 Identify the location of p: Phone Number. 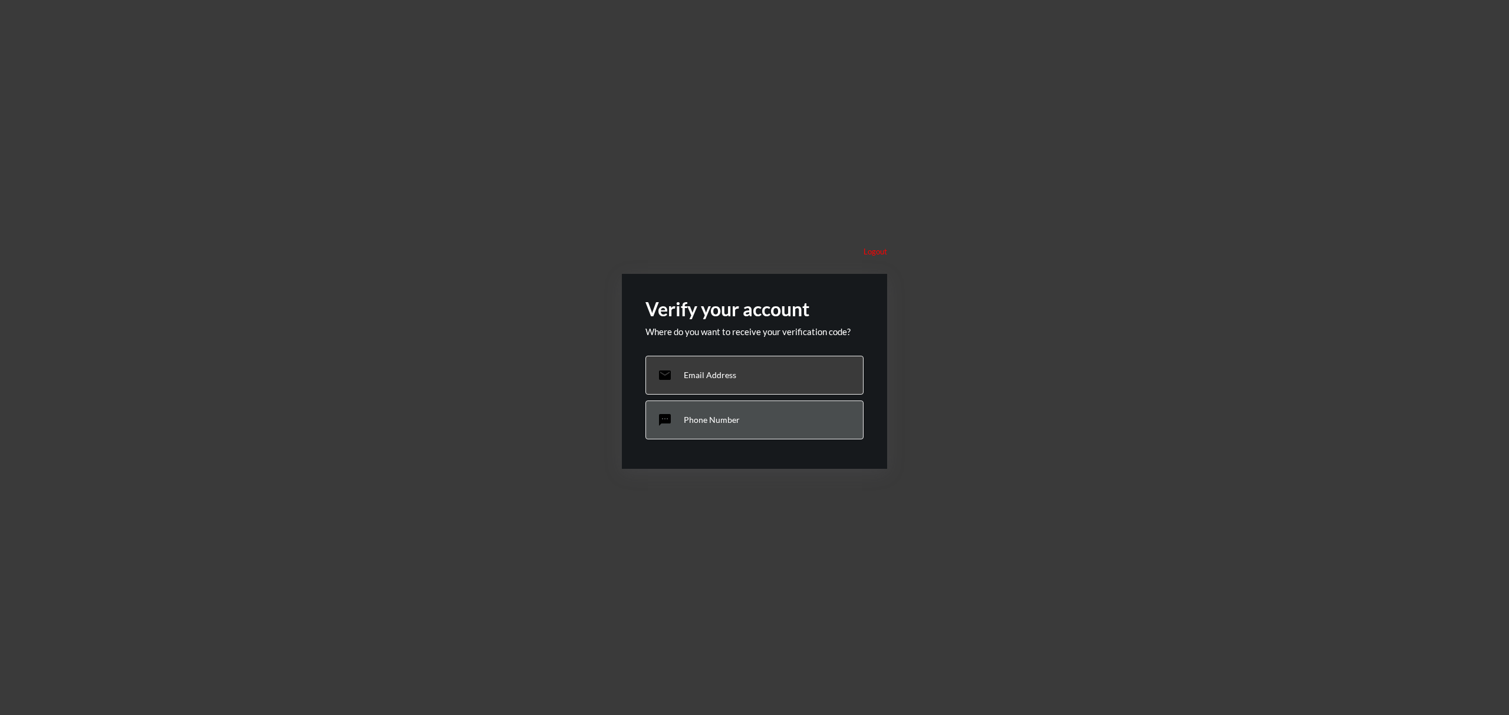
(711, 420).